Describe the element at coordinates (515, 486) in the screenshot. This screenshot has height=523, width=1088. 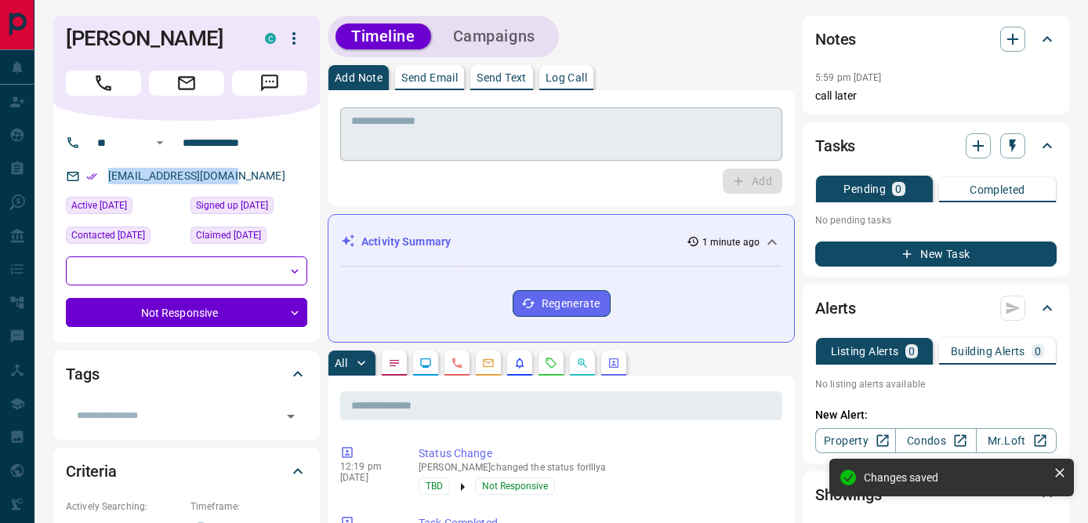
I see `span: Not Responsive` at that location.